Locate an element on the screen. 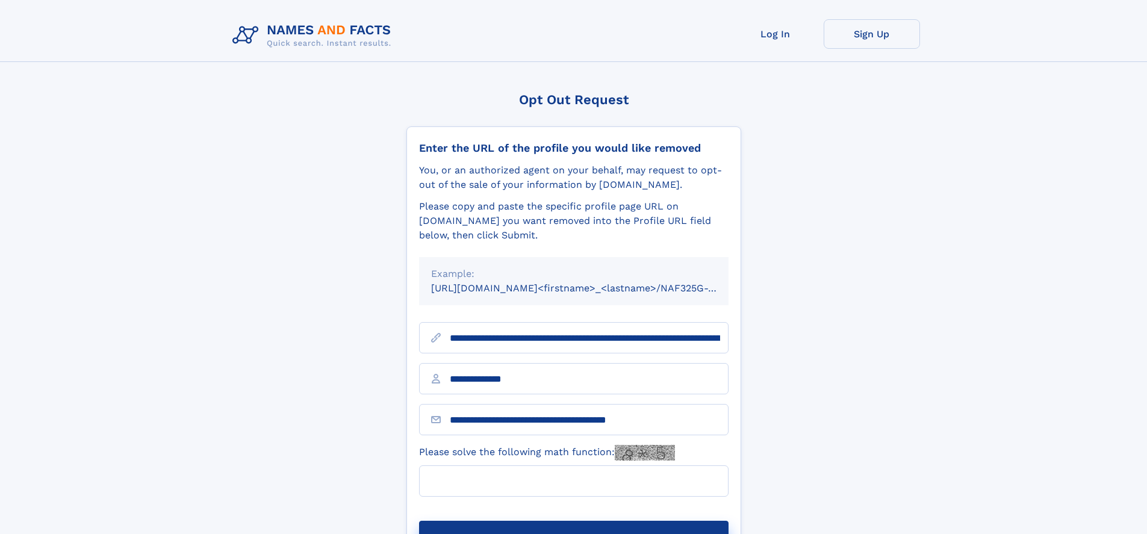 The image size is (1147, 534). a: Sign Up is located at coordinates (872, 34).